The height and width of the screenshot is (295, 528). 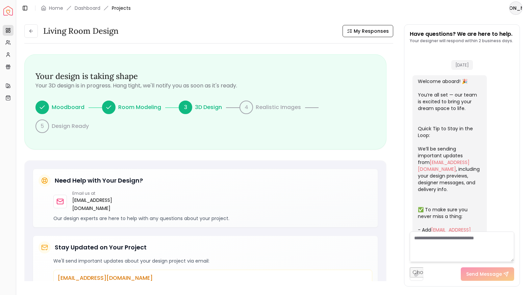 I want to click on nav: breadcrumb, so click(x=86, y=8).